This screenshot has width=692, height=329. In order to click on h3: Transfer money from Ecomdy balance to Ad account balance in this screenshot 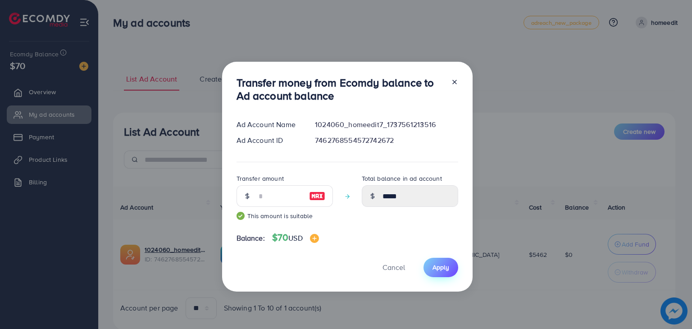, I will do `click(340, 89)`.